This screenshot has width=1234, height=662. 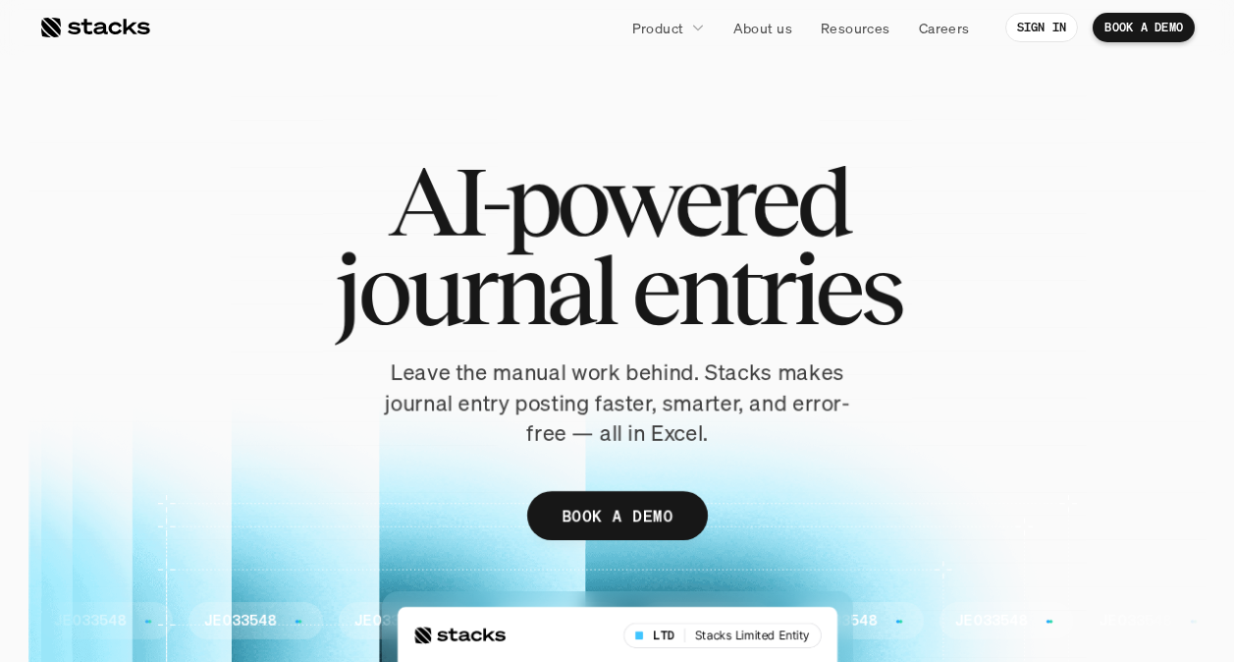 What do you see at coordinates (766, 290) in the screenshot?
I see `span: entries` at bounding box center [766, 290].